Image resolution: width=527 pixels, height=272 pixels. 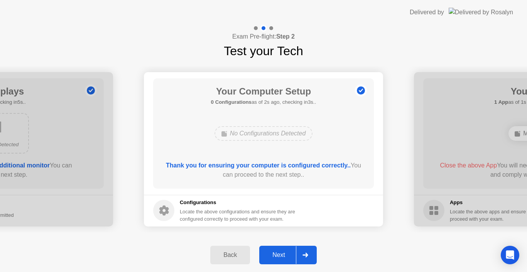 I want to click on h1: Your Computer Setup, so click(x=264, y=91).